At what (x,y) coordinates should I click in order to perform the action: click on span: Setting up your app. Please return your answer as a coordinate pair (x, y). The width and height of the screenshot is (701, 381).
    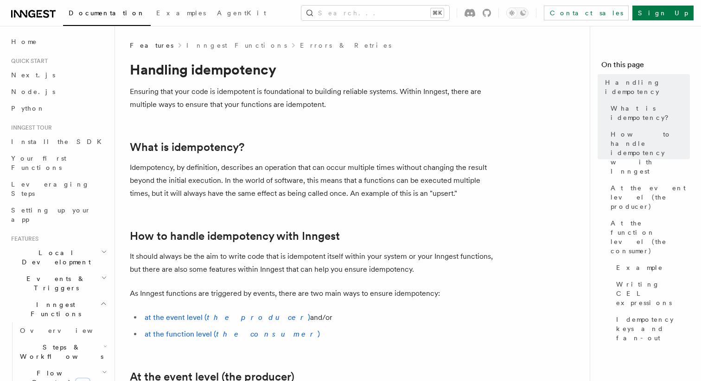
    Looking at the image, I should click on (51, 215).